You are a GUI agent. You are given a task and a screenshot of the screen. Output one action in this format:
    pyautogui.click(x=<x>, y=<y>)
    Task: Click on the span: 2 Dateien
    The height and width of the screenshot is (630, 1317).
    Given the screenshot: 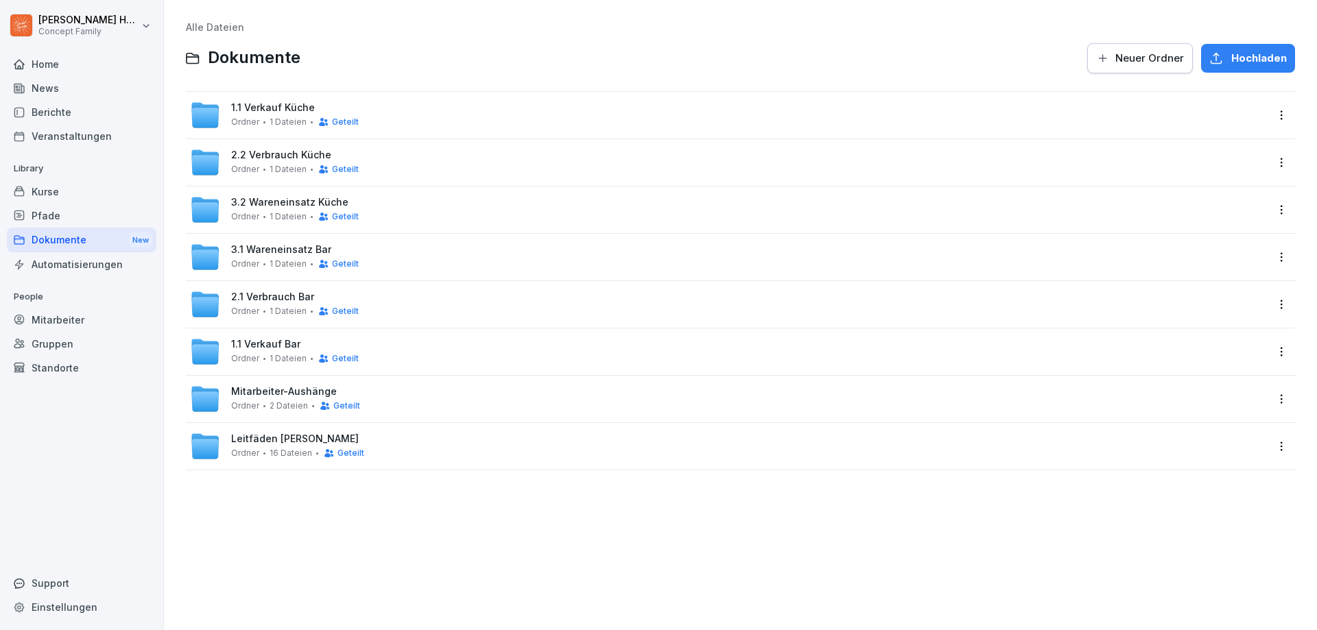 What is the action you would take?
    pyautogui.click(x=289, y=406)
    